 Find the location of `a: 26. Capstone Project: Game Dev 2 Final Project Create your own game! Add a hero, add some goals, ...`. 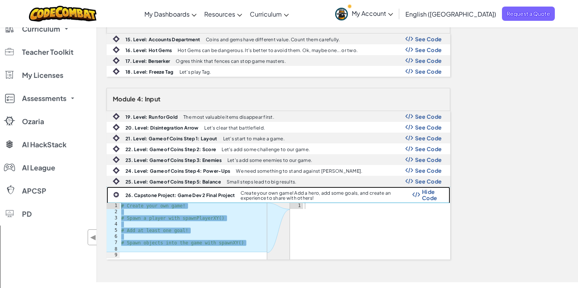

a: 26. Capstone Project: Game Dev 2 Final Project Create your own game! Add a hero, add some goals, ... is located at coordinates (278, 223).